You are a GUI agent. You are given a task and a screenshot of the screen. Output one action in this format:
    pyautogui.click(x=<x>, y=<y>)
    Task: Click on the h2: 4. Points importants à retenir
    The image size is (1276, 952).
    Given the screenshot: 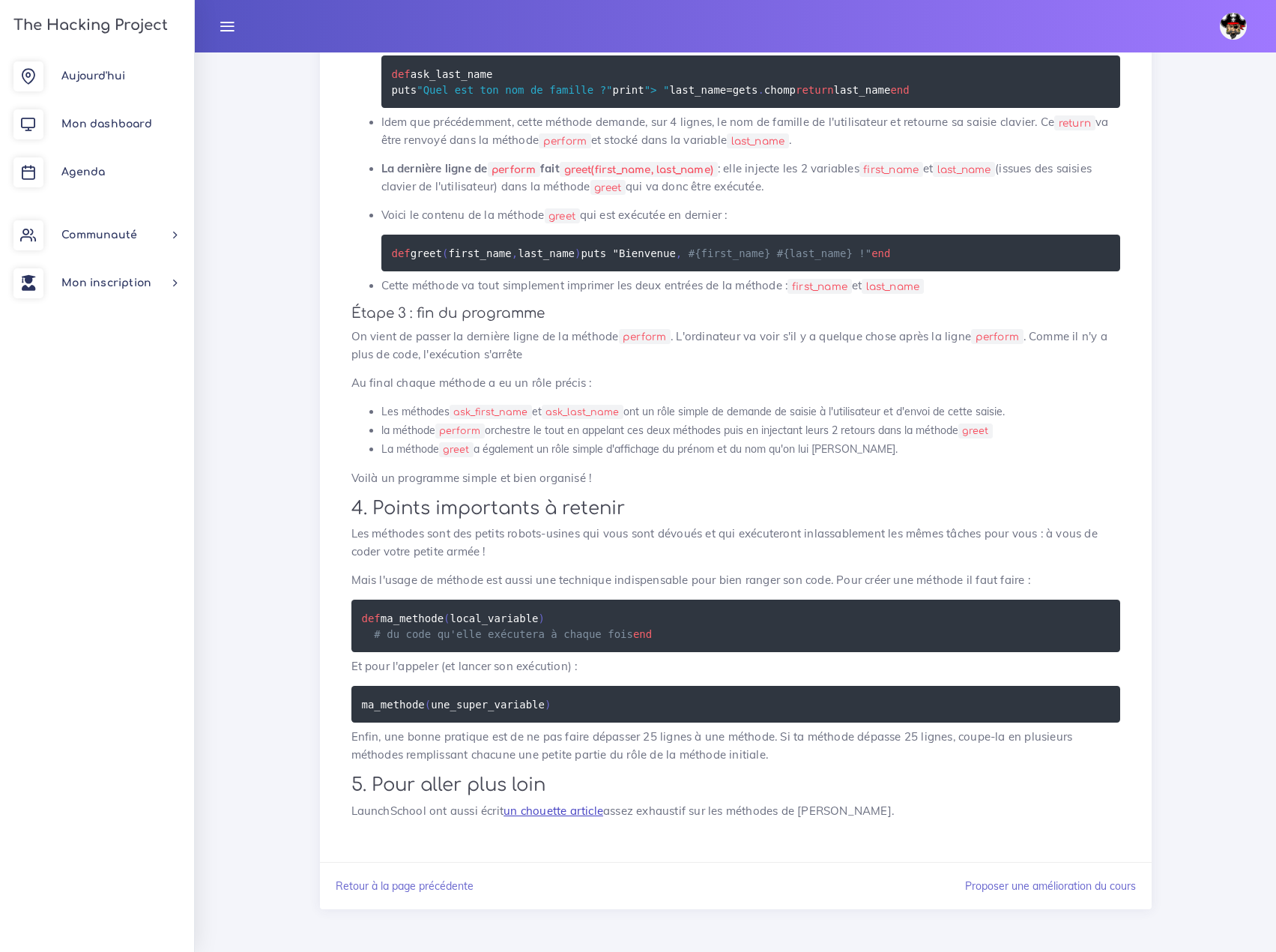 What is the action you would take?
    pyautogui.click(x=736, y=508)
    